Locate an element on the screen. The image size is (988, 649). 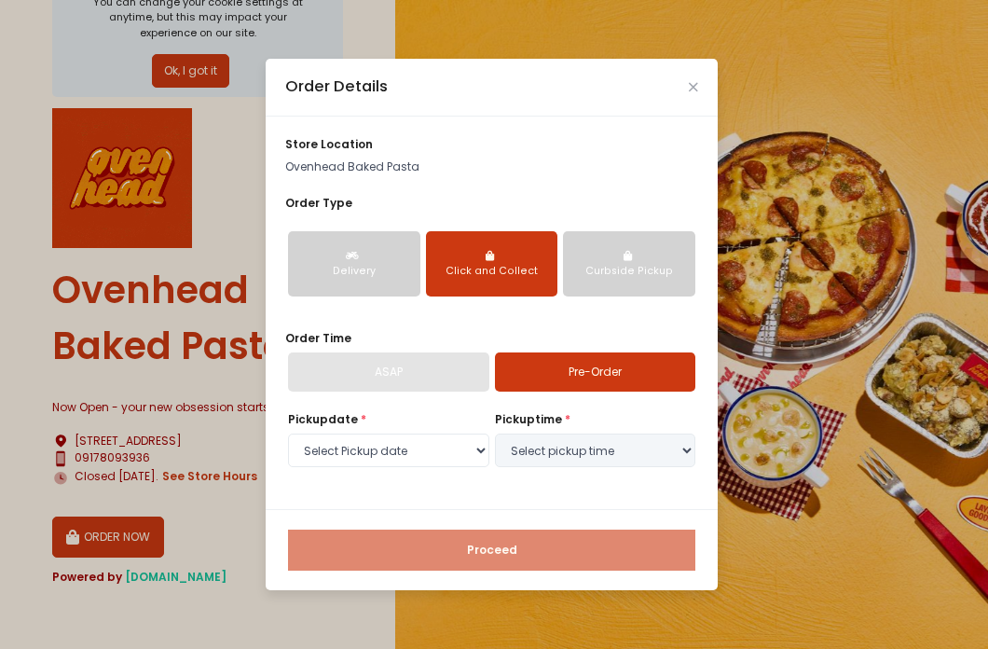
button: Curbside Pickup is located at coordinates (629, 264).